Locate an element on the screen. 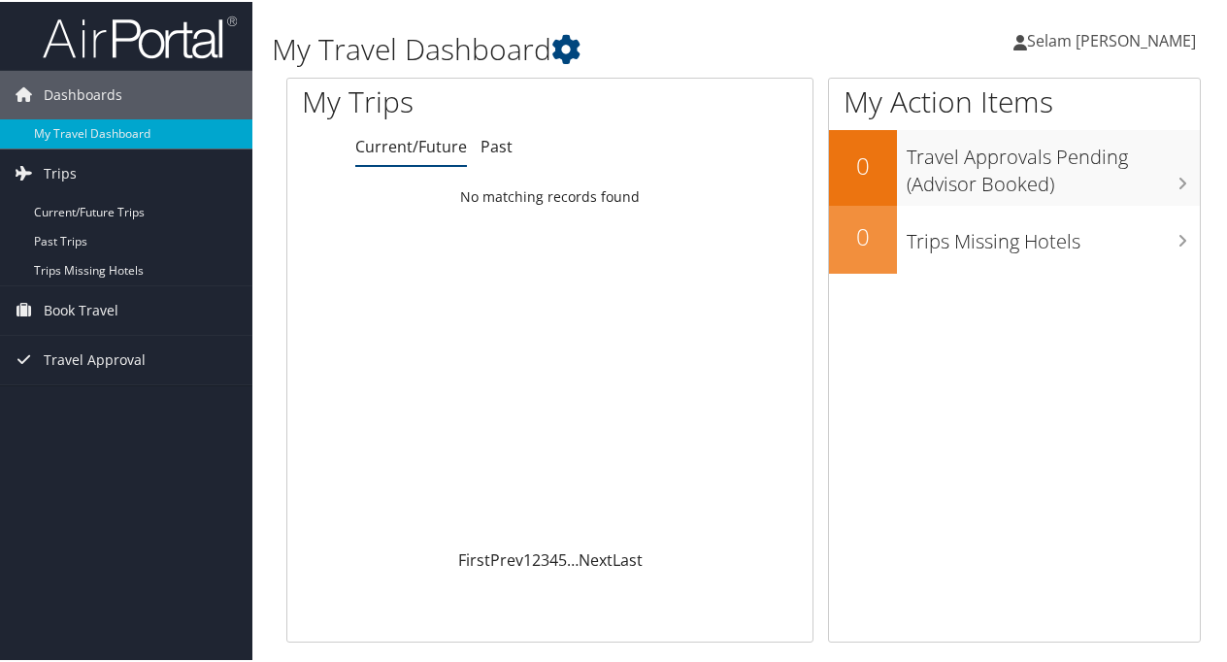  h3: Travel Approvals Pending (Advisor Booked) is located at coordinates (1053, 164).